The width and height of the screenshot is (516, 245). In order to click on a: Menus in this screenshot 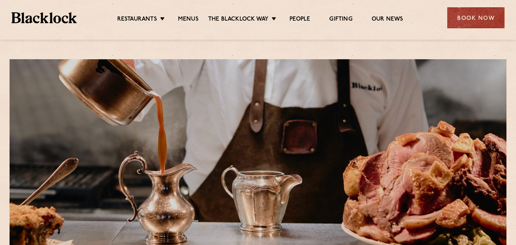, I will do `click(188, 20)`.